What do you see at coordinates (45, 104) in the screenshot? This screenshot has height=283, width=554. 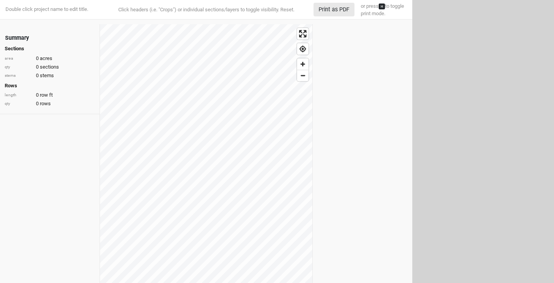 I see `span: rows` at bounding box center [45, 104].